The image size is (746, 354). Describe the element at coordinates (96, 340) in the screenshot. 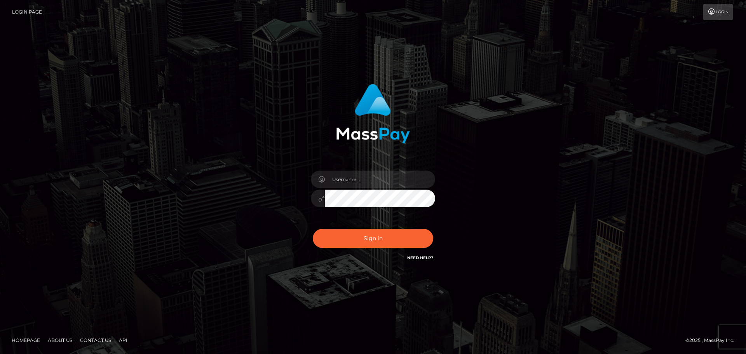

I see `a: Contact Us` at that location.